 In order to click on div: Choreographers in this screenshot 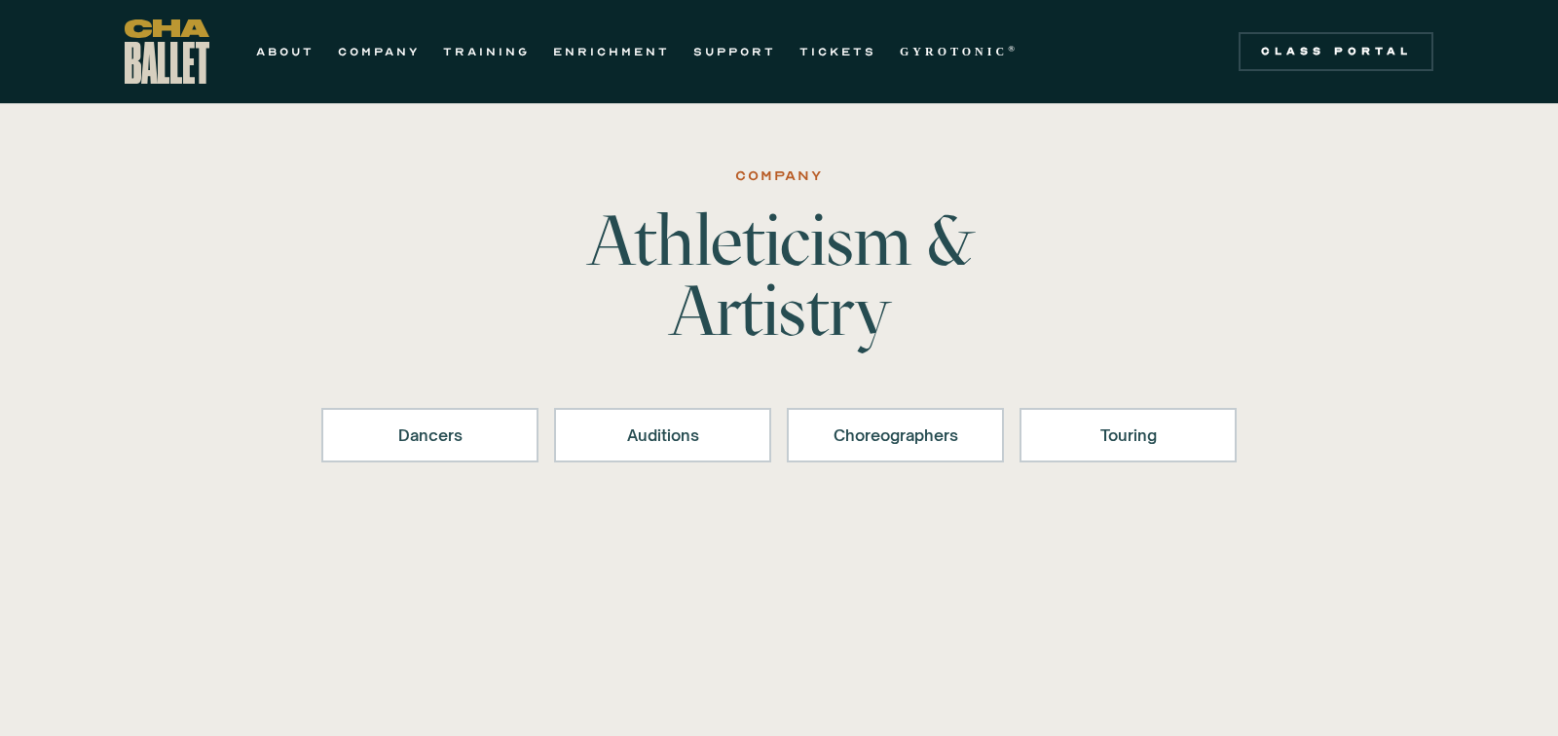, I will do `click(895, 435)`.